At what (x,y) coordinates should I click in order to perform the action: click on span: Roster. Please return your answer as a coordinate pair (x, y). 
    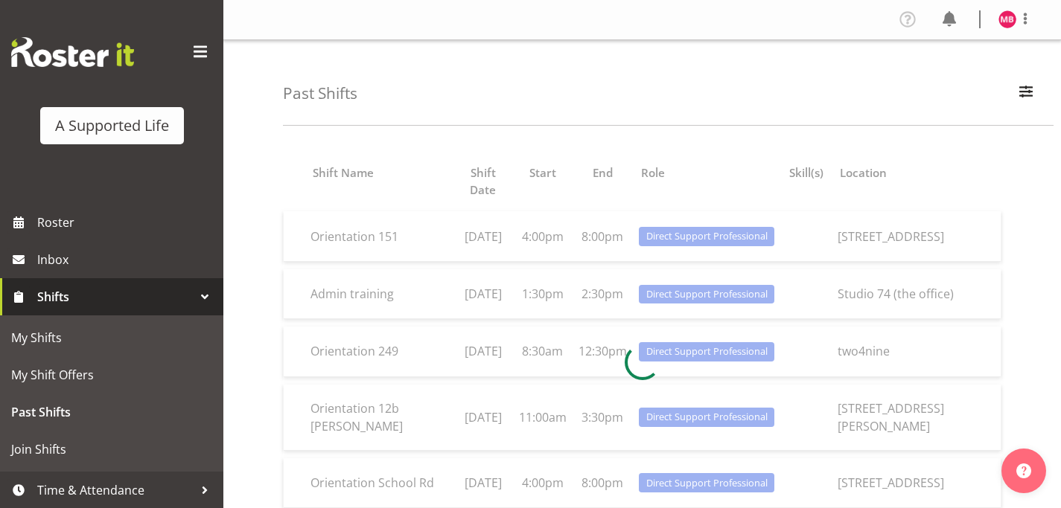
    Looking at the image, I should click on (127, 223).